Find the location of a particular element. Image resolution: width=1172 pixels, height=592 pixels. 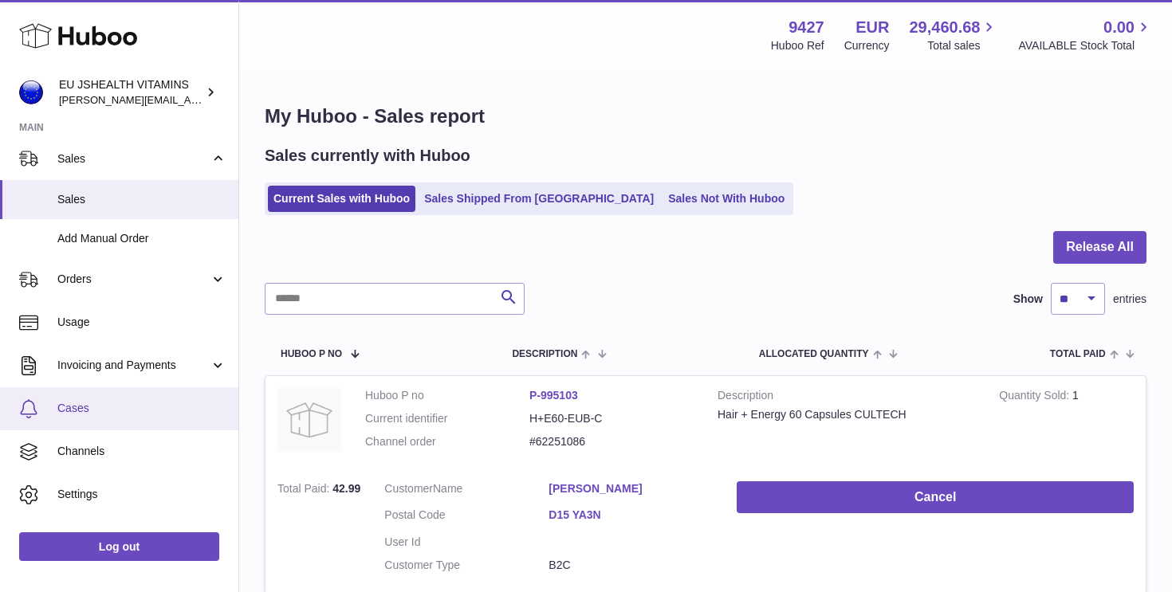

span: Add Manual Order is located at coordinates (142, 238).